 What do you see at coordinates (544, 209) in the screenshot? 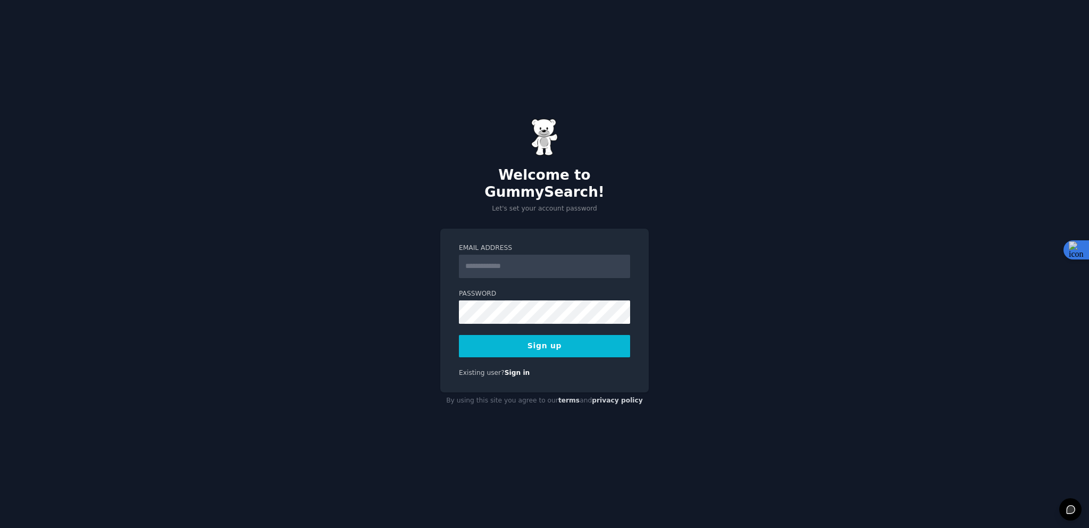
I see `p: Let's set your account password` at bounding box center [544, 209].